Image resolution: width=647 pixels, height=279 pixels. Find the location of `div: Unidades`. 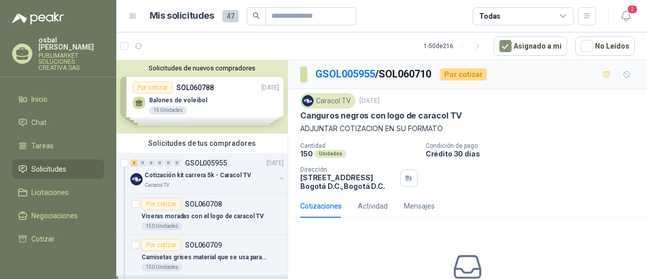

div: Unidades is located at coordinates (331, 154).